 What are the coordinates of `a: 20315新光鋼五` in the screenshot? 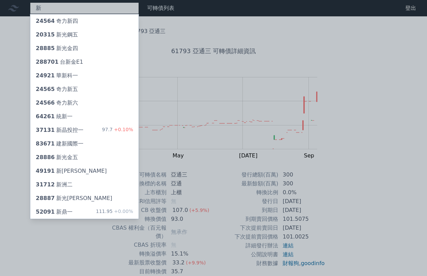 It's located at (84, 35).